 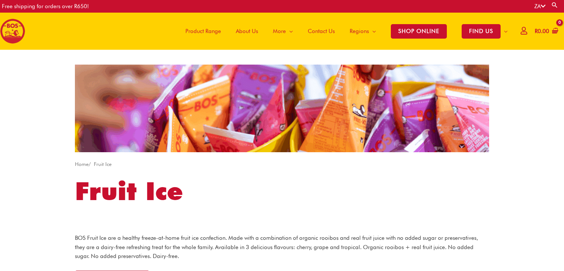 What do you see at coordinates (282, 247) in the screenshot?
I see `p: BOS Fruit Ice are a healthy freeze-at-home fruit ice confection. Made with a combination of organ...` at bounding box center [282, 247].